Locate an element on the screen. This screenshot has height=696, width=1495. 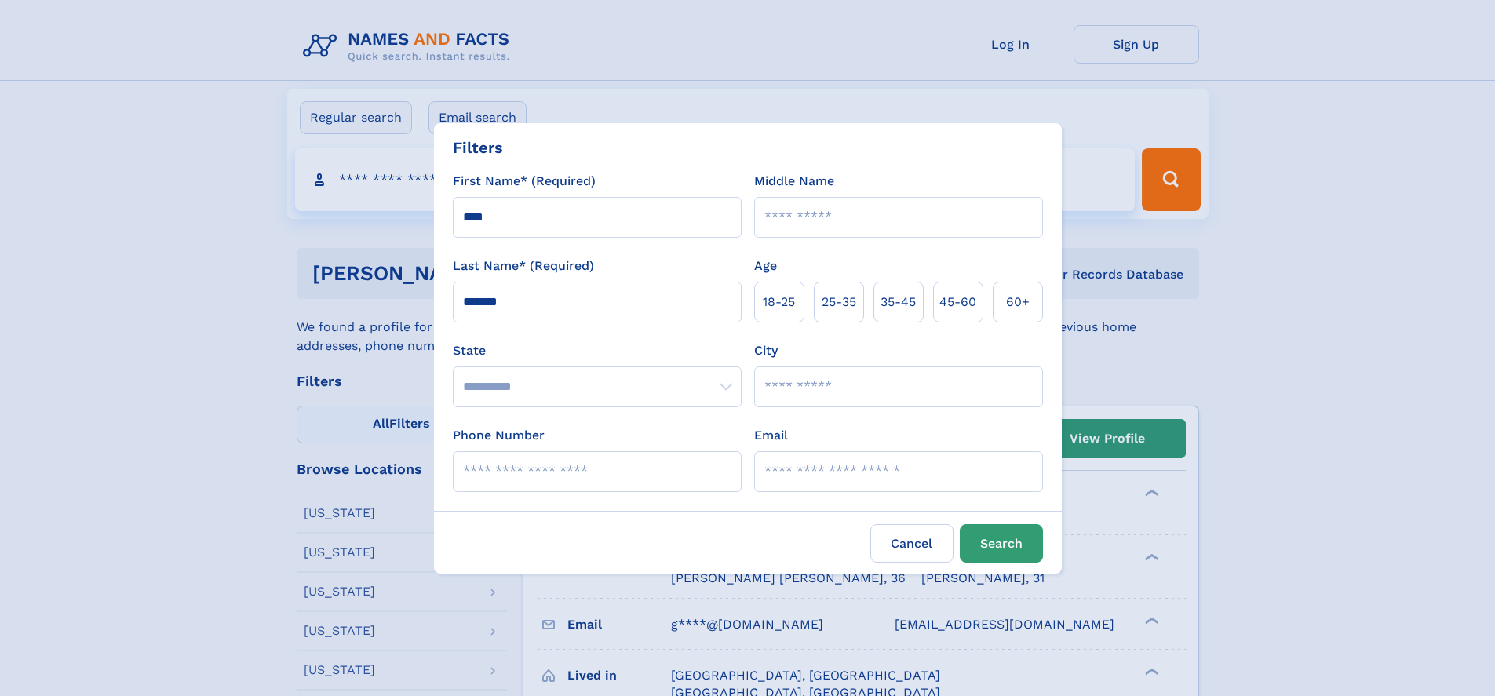
span: 60+ is located at coordinates (1018, 302).